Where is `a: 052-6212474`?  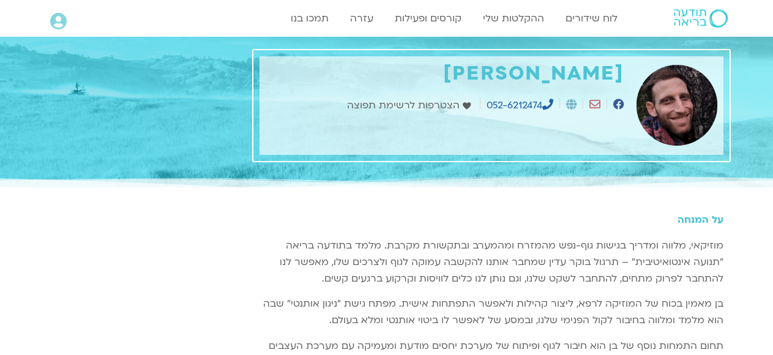
a: 052-6212474 is located at coordinates (519, 105).